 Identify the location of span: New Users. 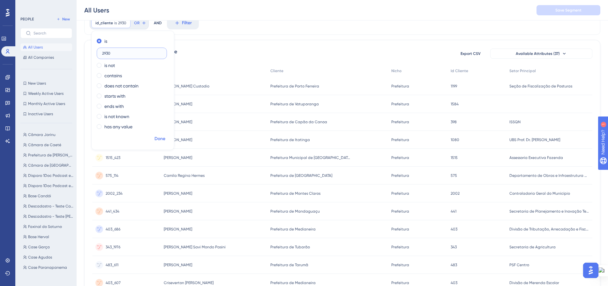
(37, 83).